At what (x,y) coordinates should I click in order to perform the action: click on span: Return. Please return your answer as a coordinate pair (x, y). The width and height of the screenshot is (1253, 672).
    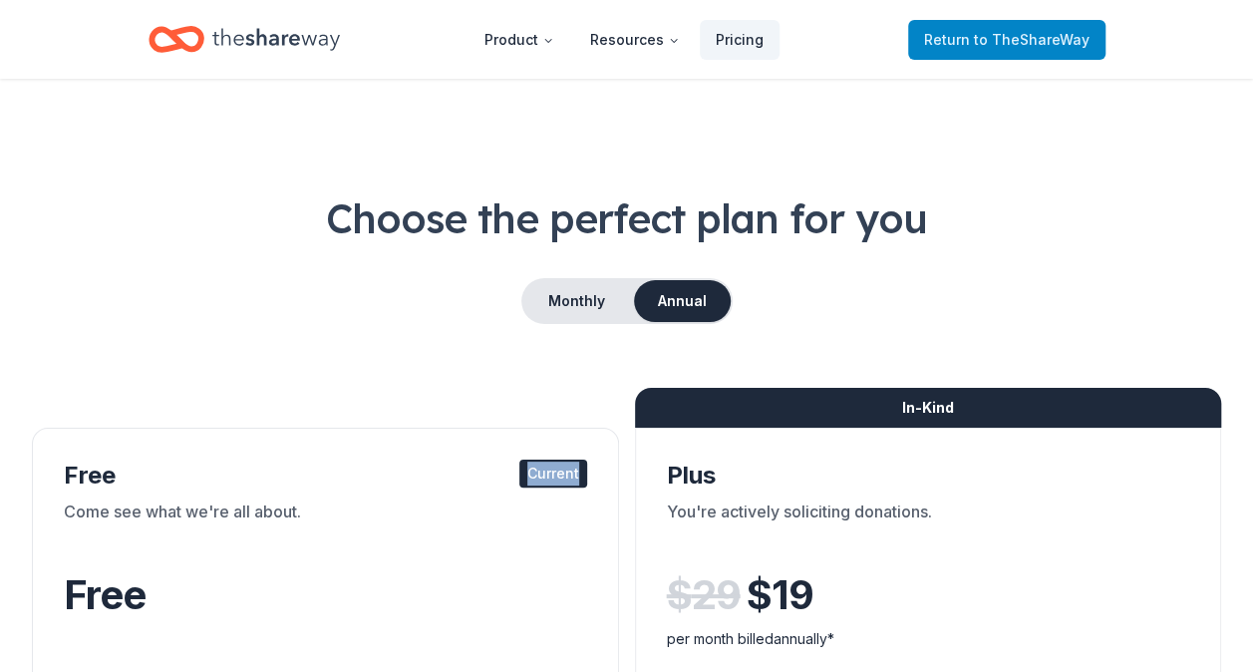
    Looking at the image, I should click on (1007, 40).